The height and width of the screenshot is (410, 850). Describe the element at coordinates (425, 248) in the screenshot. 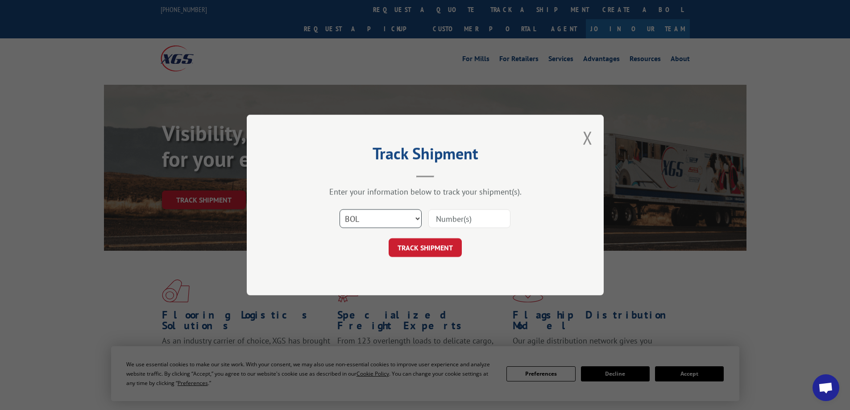

I see `button: TRACK SHIPMENT` at that location.